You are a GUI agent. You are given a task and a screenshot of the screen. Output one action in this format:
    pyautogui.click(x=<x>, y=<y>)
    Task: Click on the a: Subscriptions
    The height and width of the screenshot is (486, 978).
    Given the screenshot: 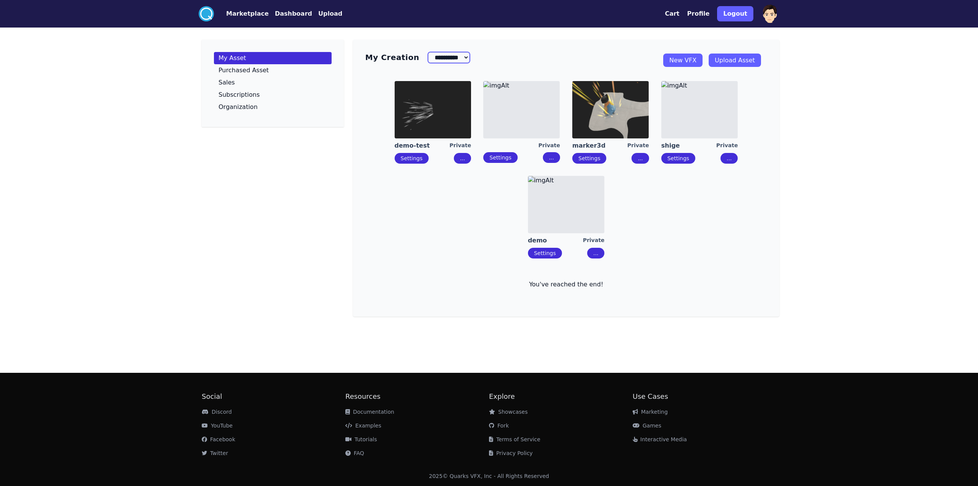 What is the action you would take?
    pyautogui.click(x=273, y=95)
    